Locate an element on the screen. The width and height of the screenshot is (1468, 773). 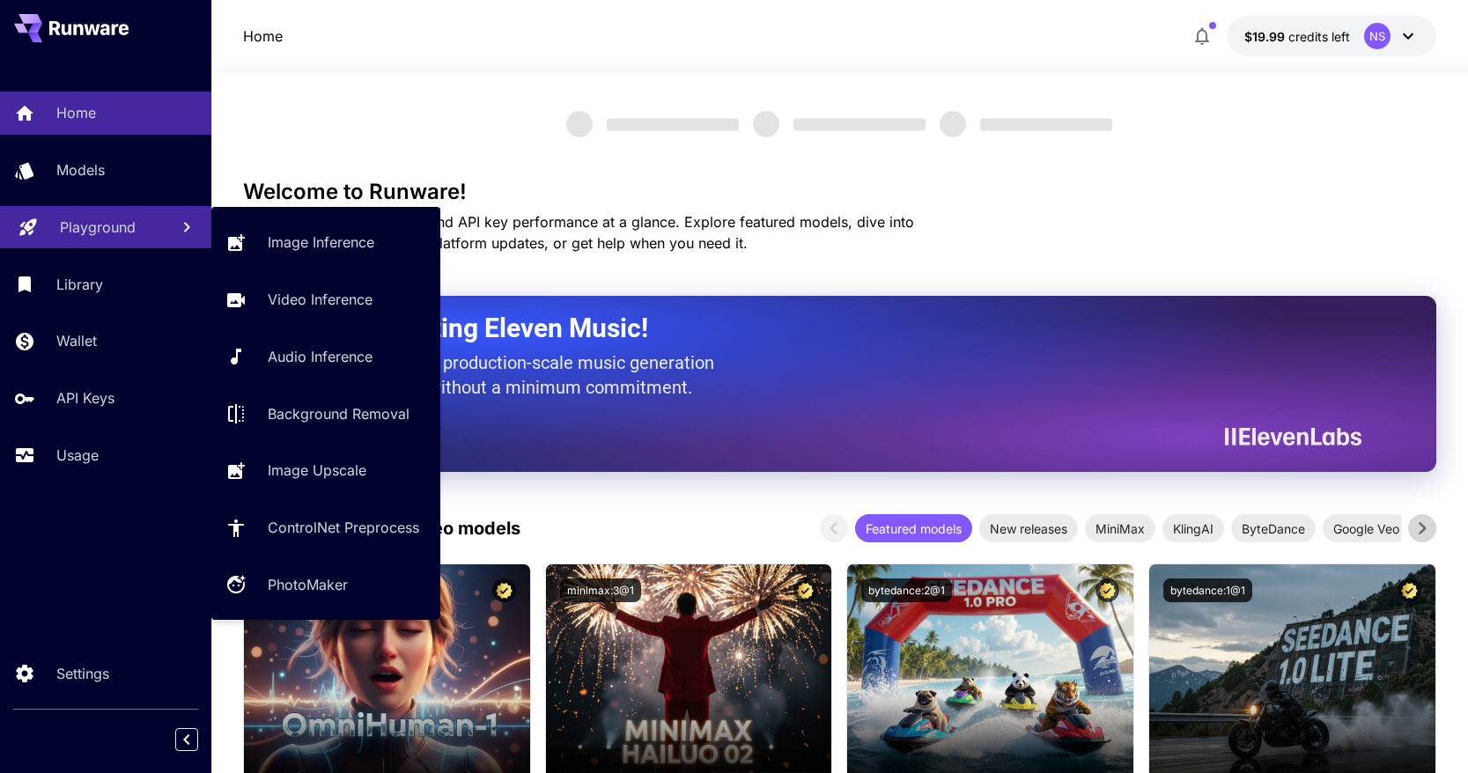
p: Wallet is located at coordinates (77, 341).